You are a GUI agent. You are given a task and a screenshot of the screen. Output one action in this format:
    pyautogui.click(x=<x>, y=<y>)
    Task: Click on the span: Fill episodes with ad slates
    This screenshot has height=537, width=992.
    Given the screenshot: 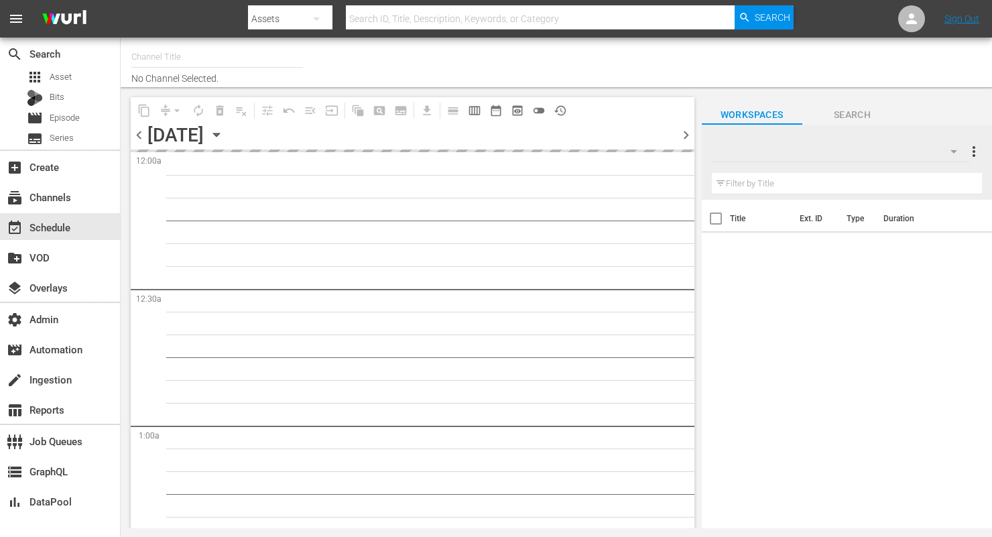 What is the action you would take?
    pyautogui.click(x=310, y=111)
    